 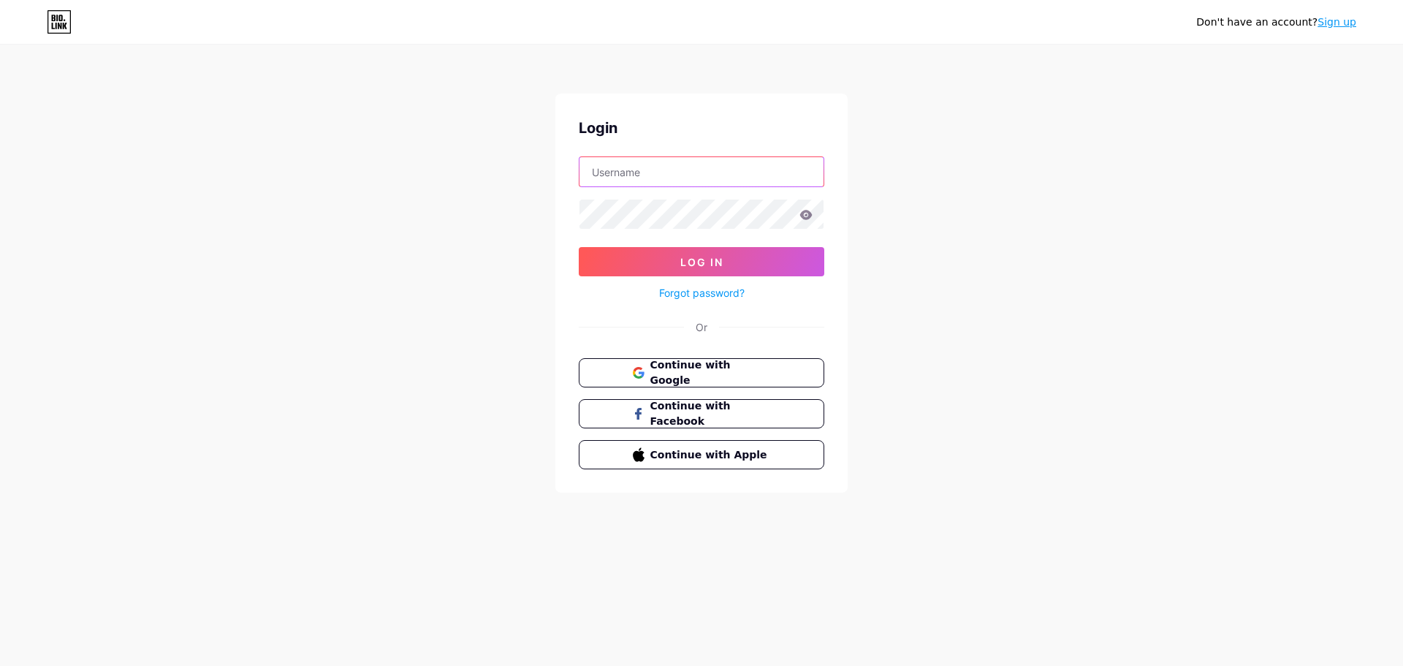 I want to click on span: Log In, so click(x=702, y=262).